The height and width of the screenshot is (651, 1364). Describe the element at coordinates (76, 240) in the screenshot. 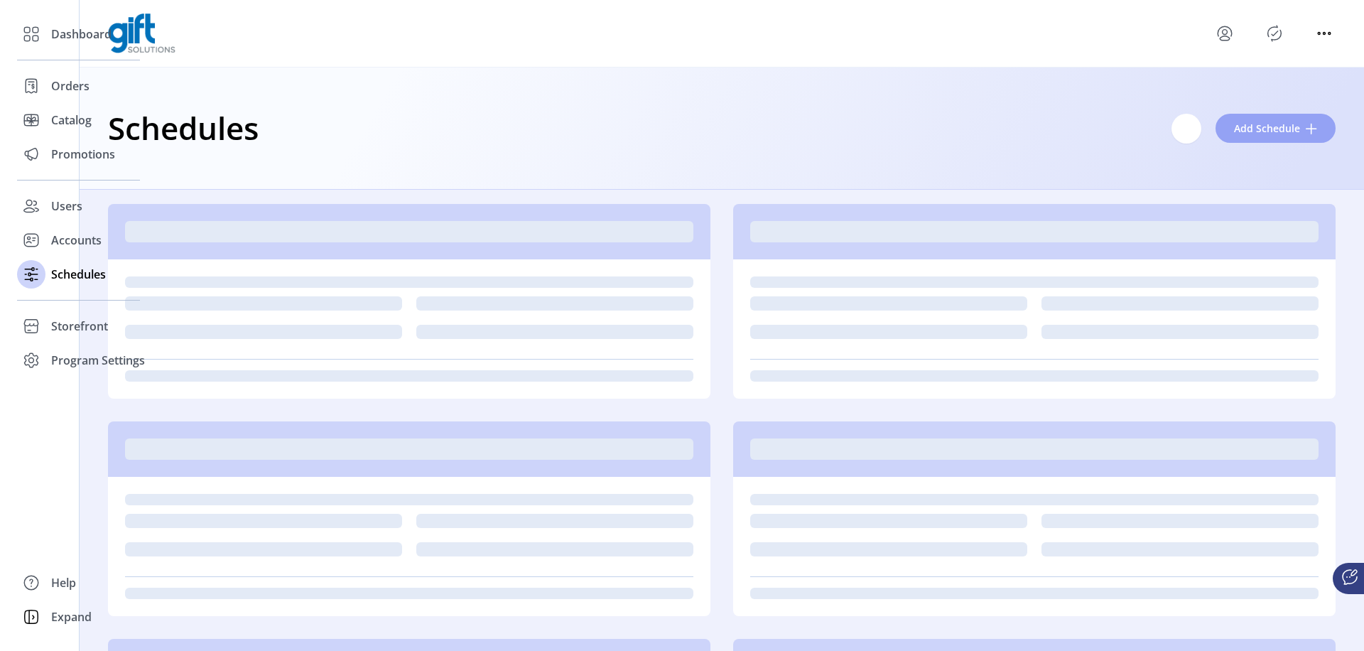

I see `span: Accounts` at that location.